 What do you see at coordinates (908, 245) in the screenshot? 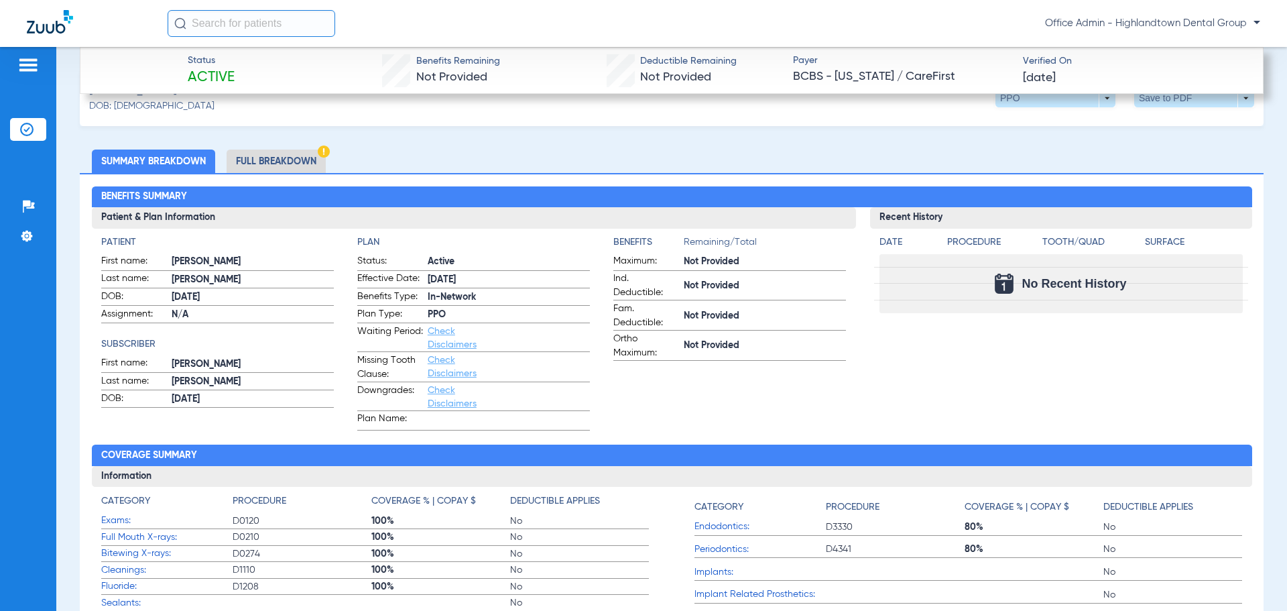
I see `app-breakdown-title: Date` at bounding box center [908, 245].